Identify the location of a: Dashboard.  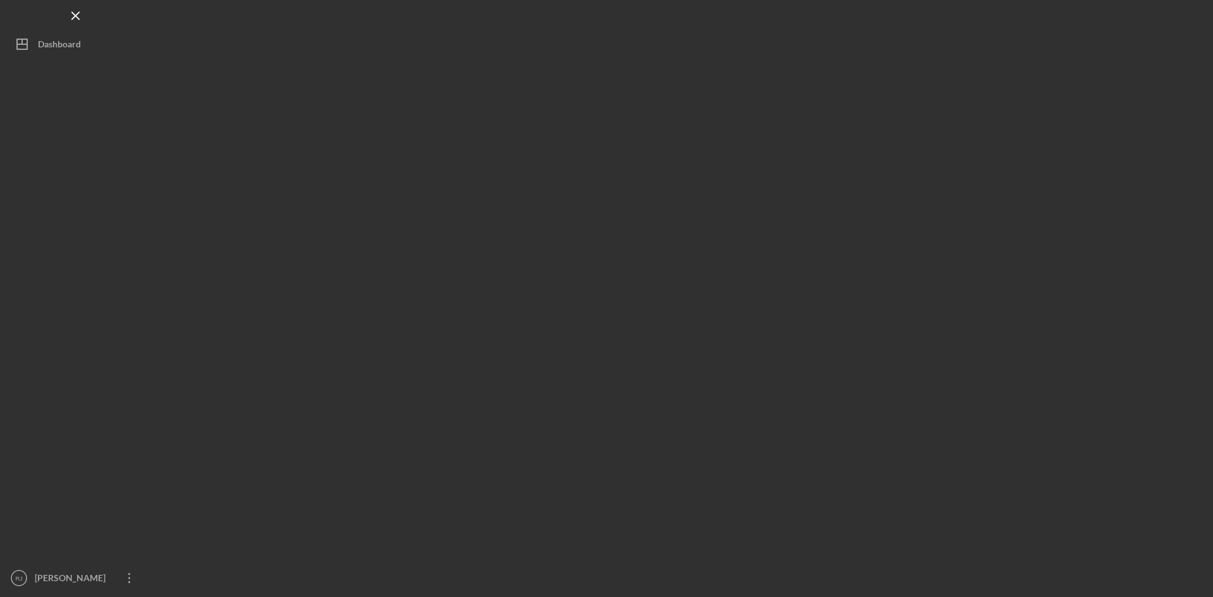
(76, 44).